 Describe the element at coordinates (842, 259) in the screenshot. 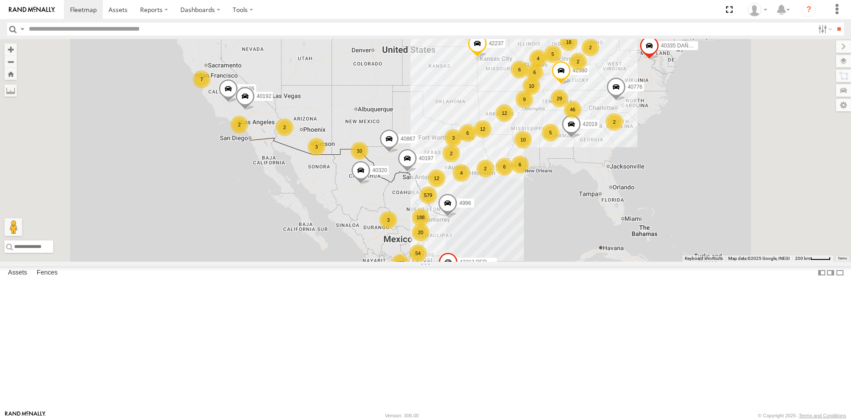

I see `a: Terms (opens in new tab)` at that location.